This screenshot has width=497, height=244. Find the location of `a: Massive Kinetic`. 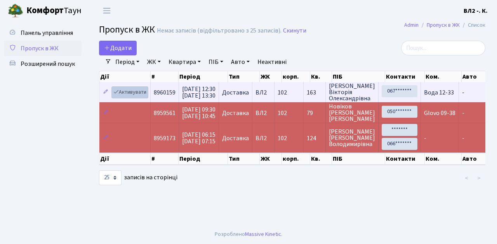

a: Massive Kinetic is located at coordinates (263, 234).